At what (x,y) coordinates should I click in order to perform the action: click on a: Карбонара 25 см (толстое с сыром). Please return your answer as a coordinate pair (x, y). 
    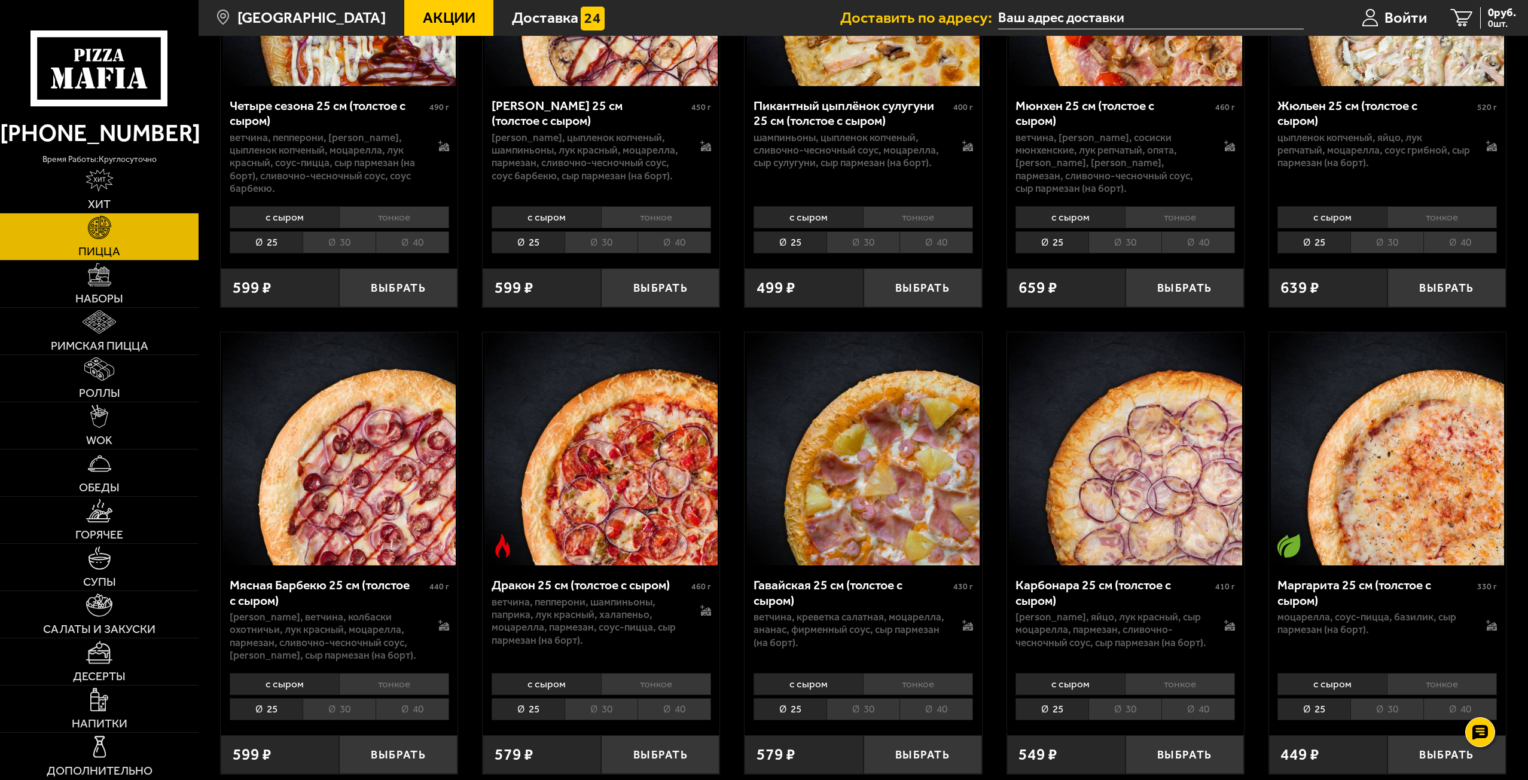
    Looking at the image, I should click on (1125, 449).